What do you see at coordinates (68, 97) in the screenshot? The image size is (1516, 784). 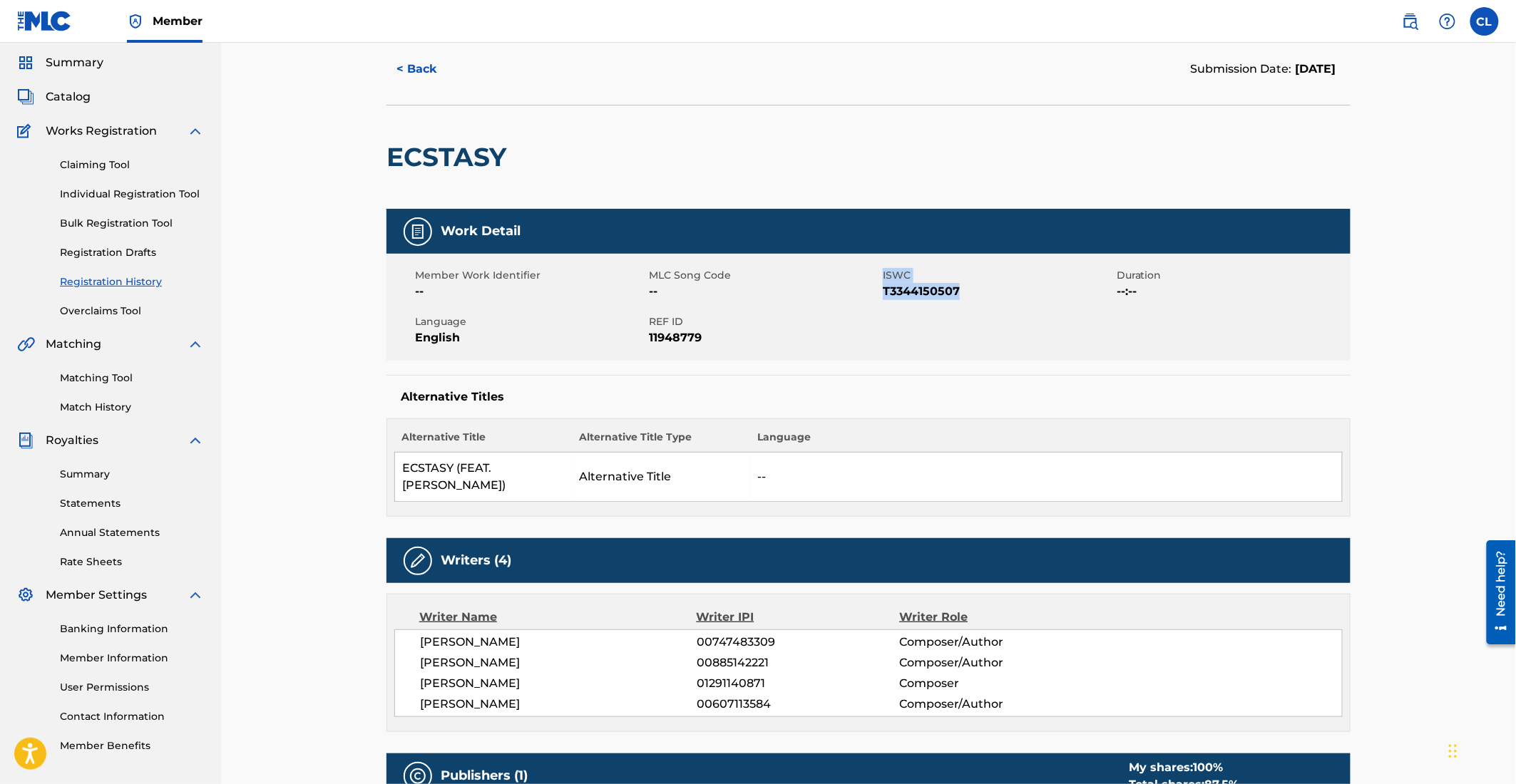 I see `span: Catalog` at bounding box center [68, 97].